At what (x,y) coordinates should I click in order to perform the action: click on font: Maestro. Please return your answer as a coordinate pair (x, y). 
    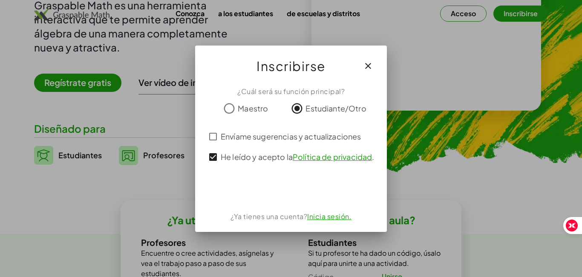
    Looking at the image, I should click on (253, 108).